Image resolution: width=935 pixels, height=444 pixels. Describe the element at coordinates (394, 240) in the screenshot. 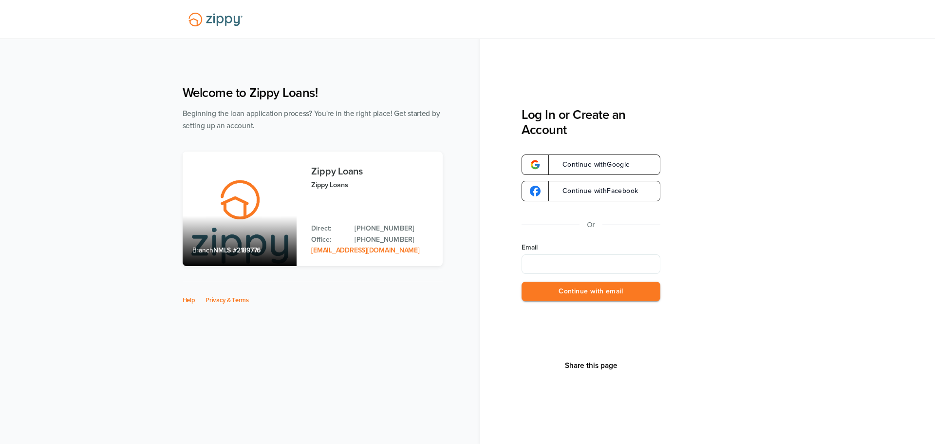

I see `a: Office Phone: 512-975-2947` at that location.